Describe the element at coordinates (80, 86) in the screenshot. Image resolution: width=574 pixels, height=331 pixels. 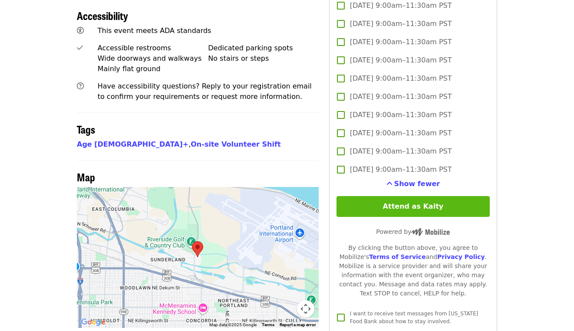
I see `i: question-circle icon` at that location.